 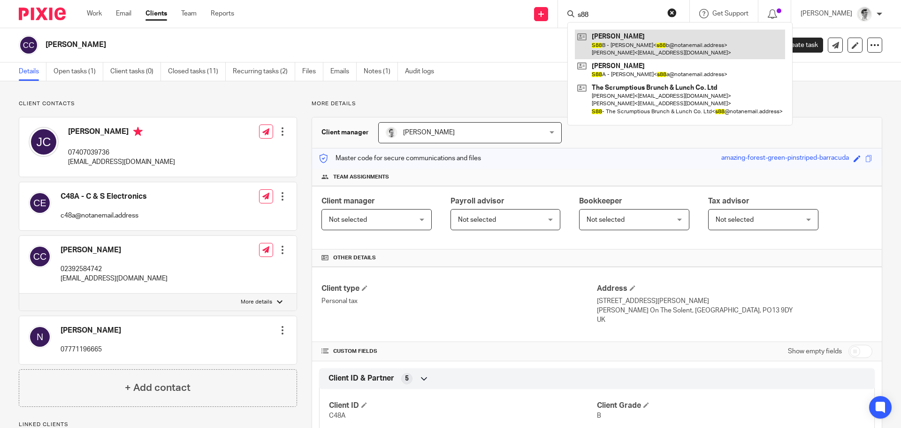 I want to click on span: Bookkeeper, so click(x=601, y=201).